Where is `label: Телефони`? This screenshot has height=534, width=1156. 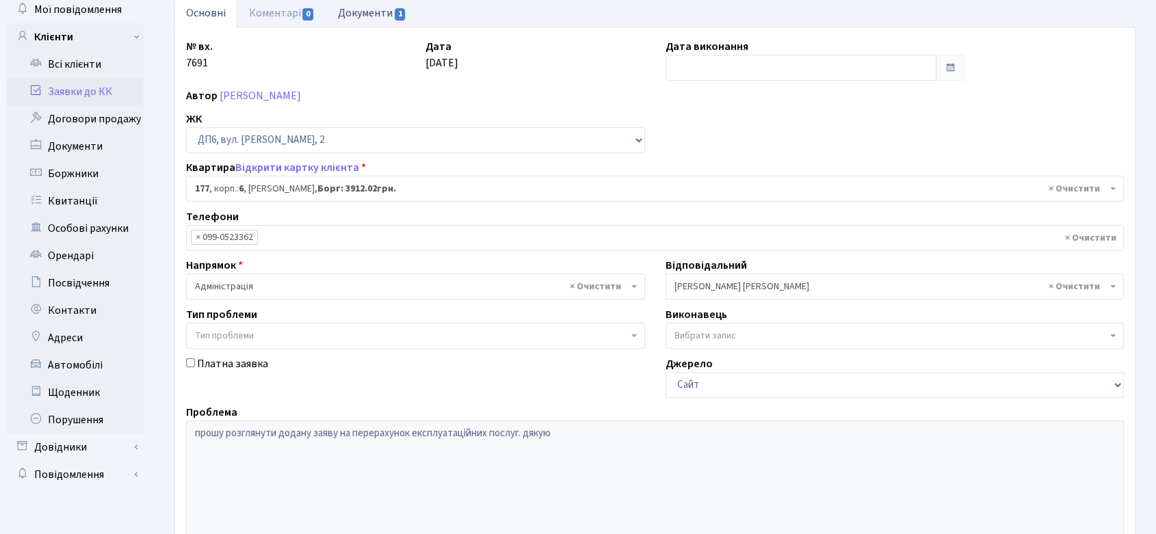 label: Телефони is located at coordinates (212, 217).